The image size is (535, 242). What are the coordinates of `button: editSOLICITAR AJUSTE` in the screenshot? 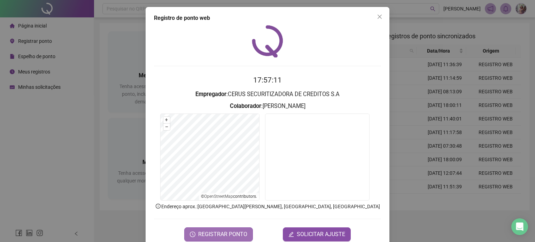 It's located at (317, 234).